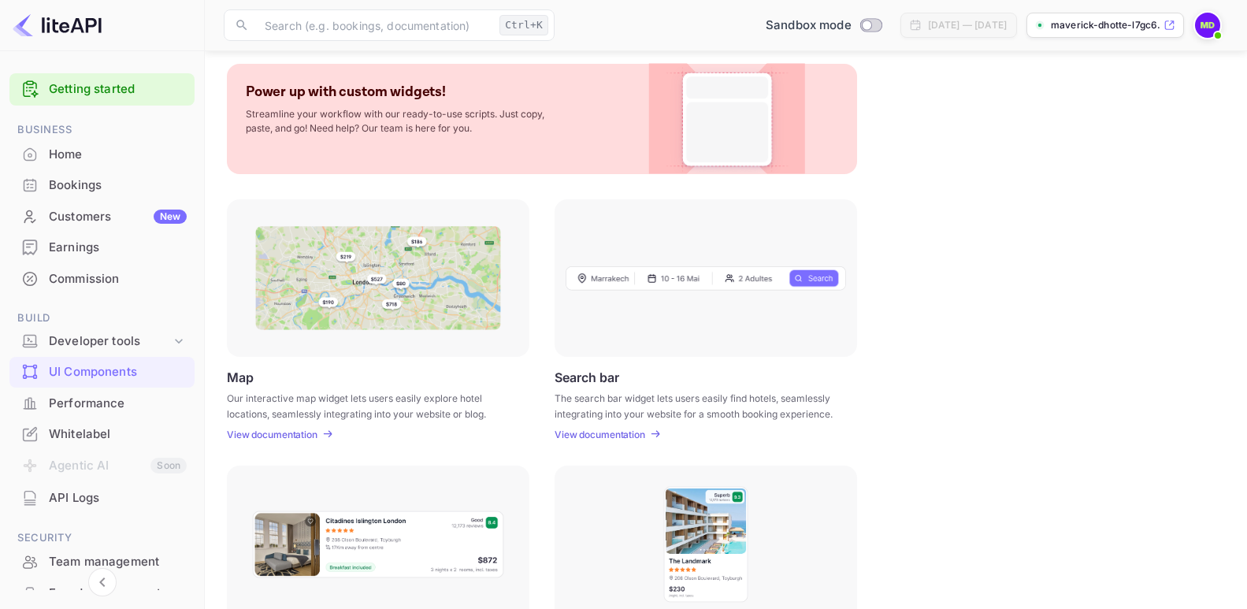 The width and height of the screenshot is (1247, 609). I want to click on a: Earnings, so click(102, 246).